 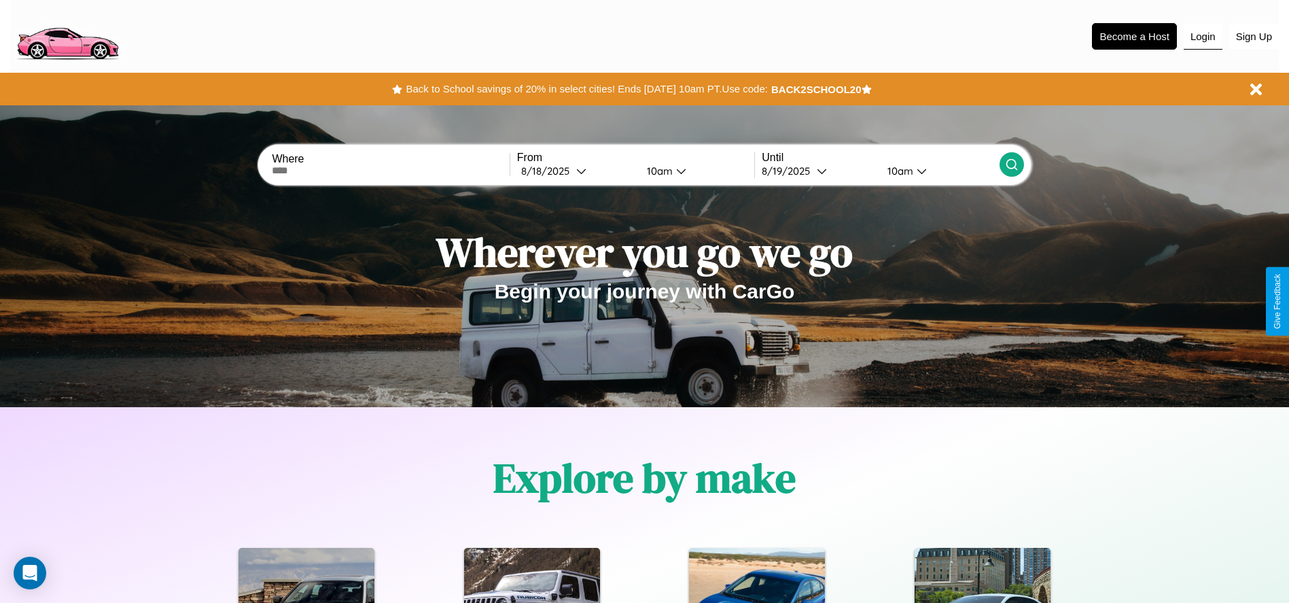 I want to click on h1: Explore by make, so click(x=644, y=478).